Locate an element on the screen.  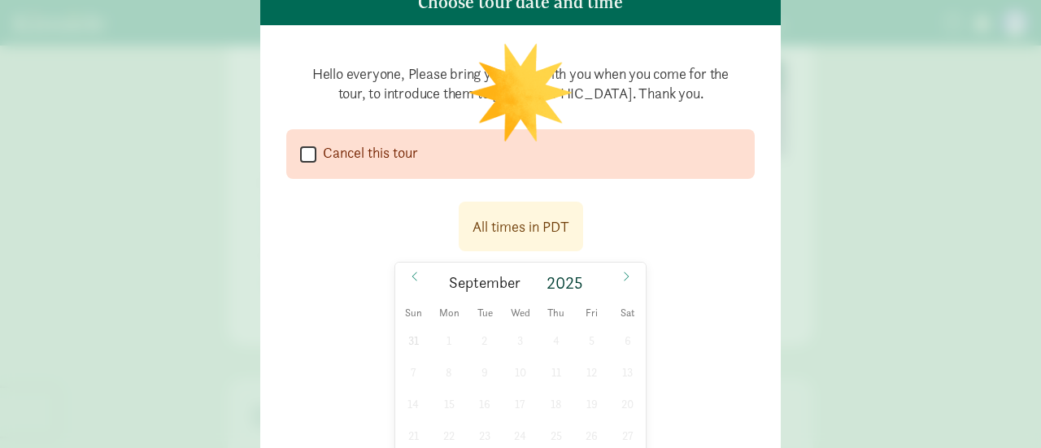
span: September is located at coordinates (485, 283).